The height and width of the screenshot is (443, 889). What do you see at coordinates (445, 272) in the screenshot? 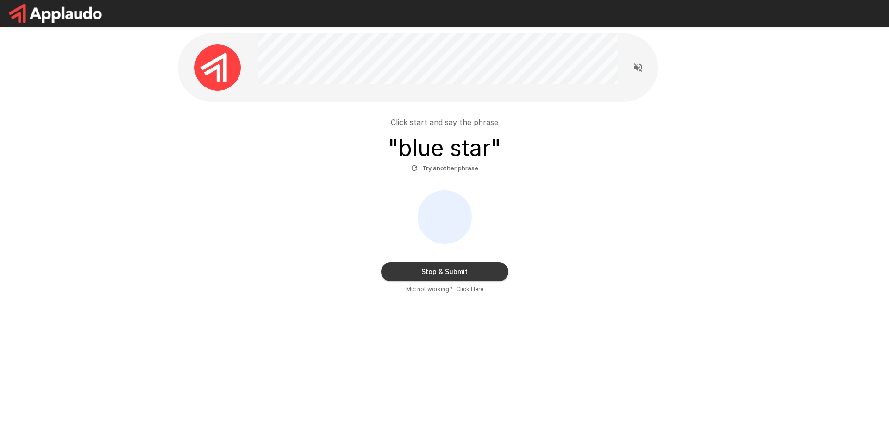
I see `button: Stop & Submit` at bounding box center [445, 272].